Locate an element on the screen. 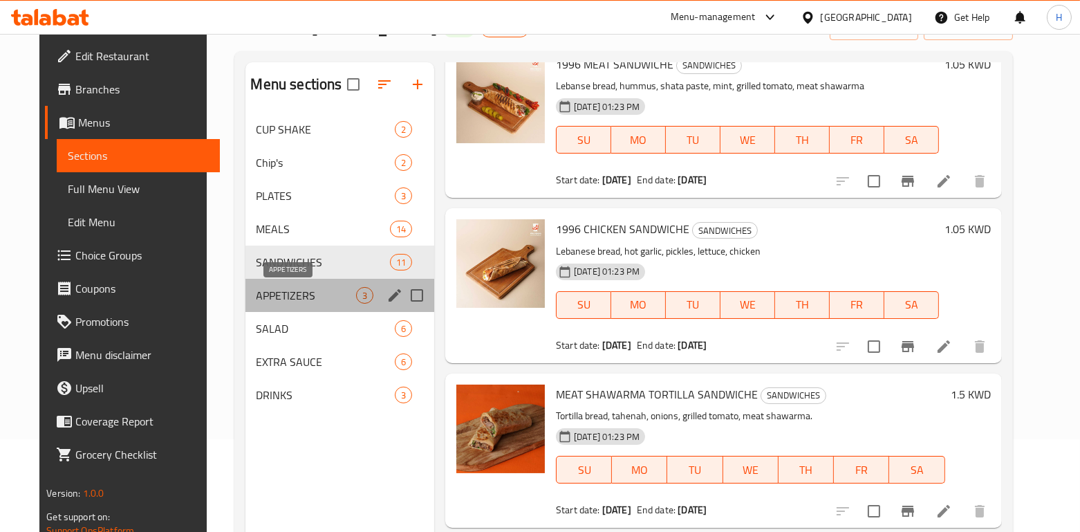 The width and height of the screenshot is (1080, 532). span: Edit Restaurant is located at coordinates (142, 56).